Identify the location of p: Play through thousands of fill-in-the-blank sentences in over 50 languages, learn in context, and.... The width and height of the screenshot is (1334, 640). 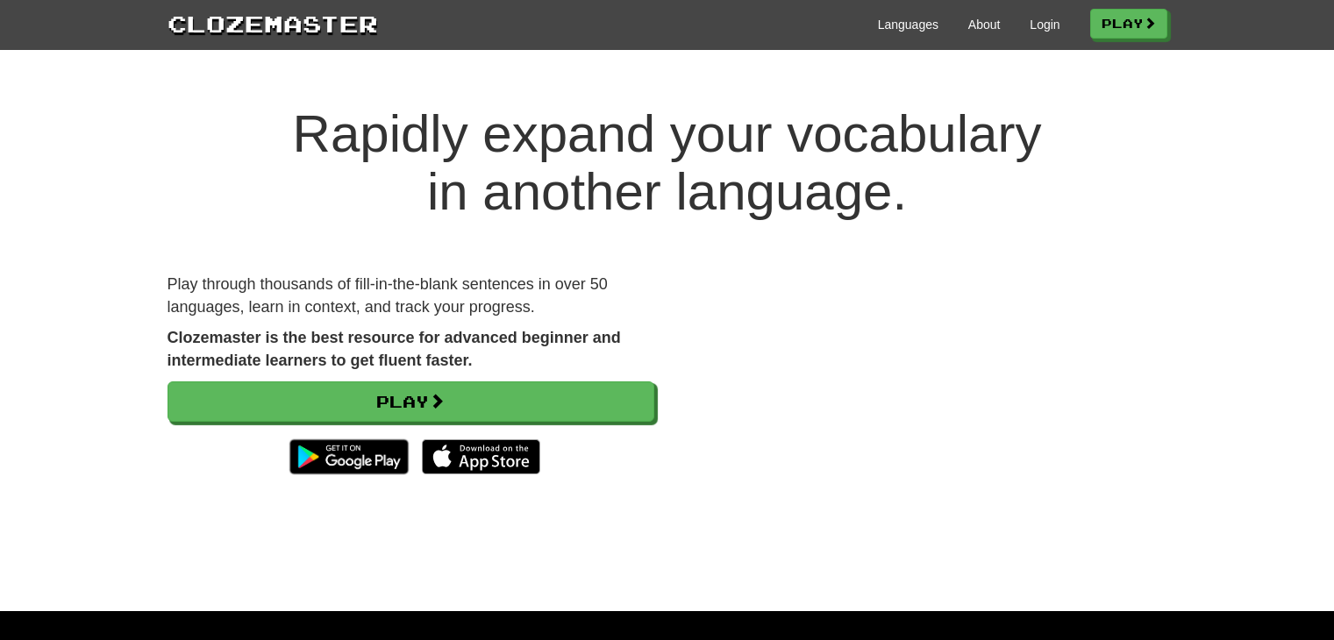
(411, 296).